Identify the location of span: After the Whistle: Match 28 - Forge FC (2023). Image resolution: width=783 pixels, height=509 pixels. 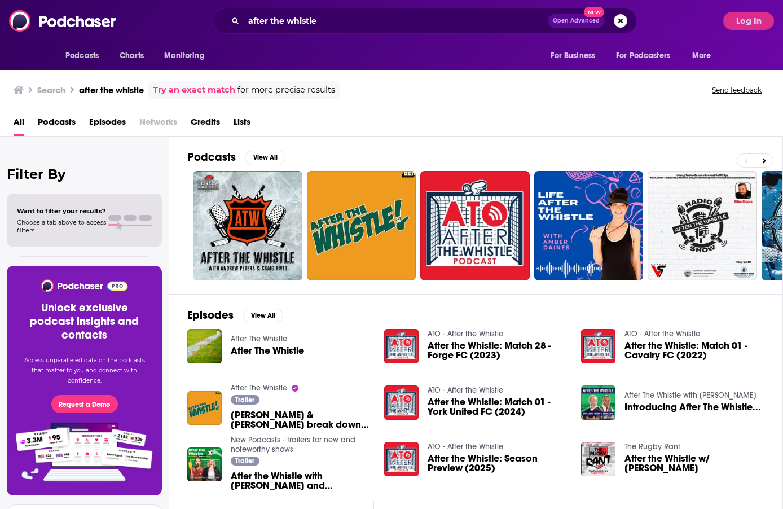
(497, 350).